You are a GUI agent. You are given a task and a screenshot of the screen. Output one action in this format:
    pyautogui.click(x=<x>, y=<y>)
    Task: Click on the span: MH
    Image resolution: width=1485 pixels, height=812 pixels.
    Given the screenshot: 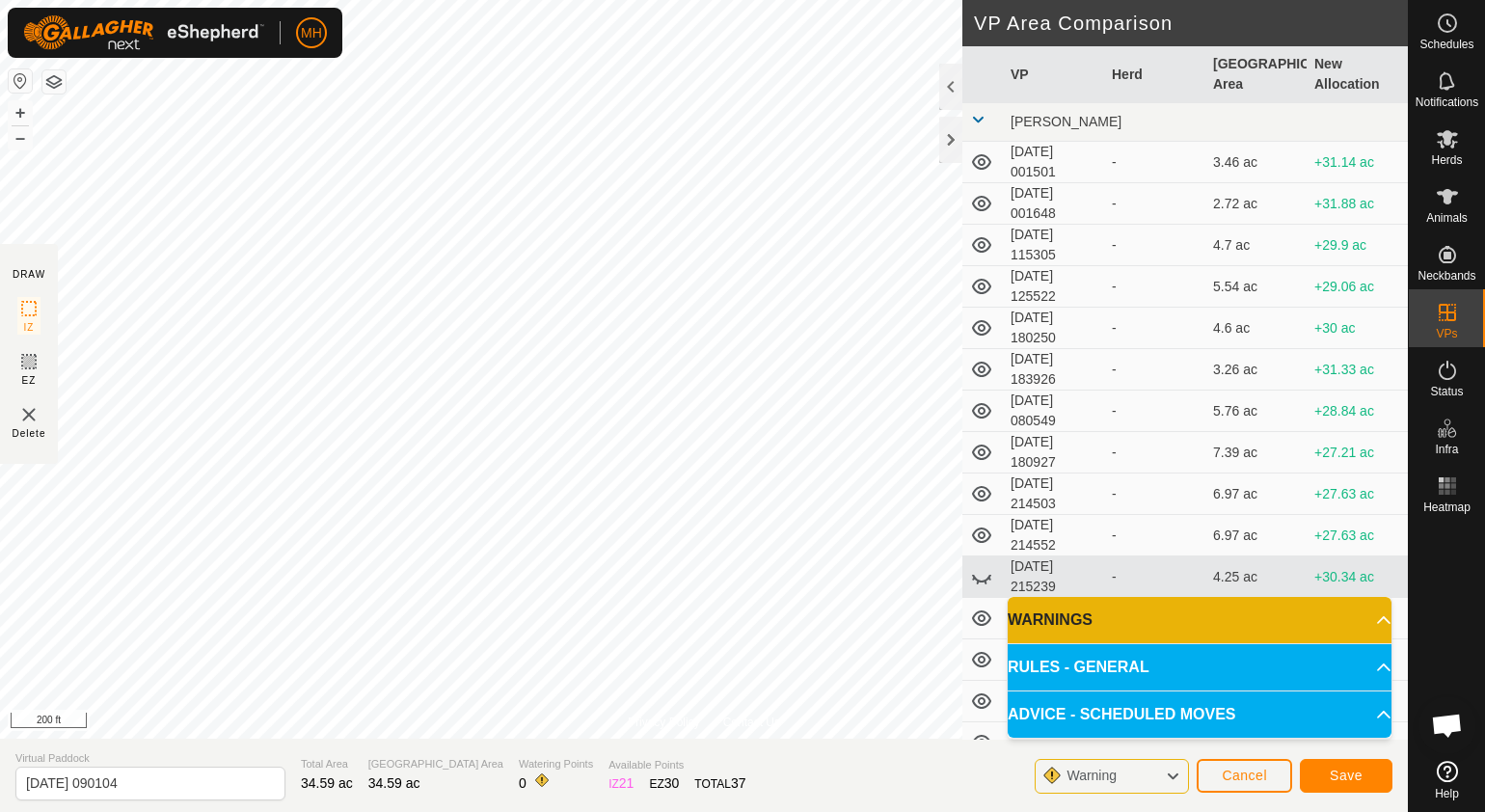 What is the action you would take?
    pyautogui.click(x=312, y=33)
    